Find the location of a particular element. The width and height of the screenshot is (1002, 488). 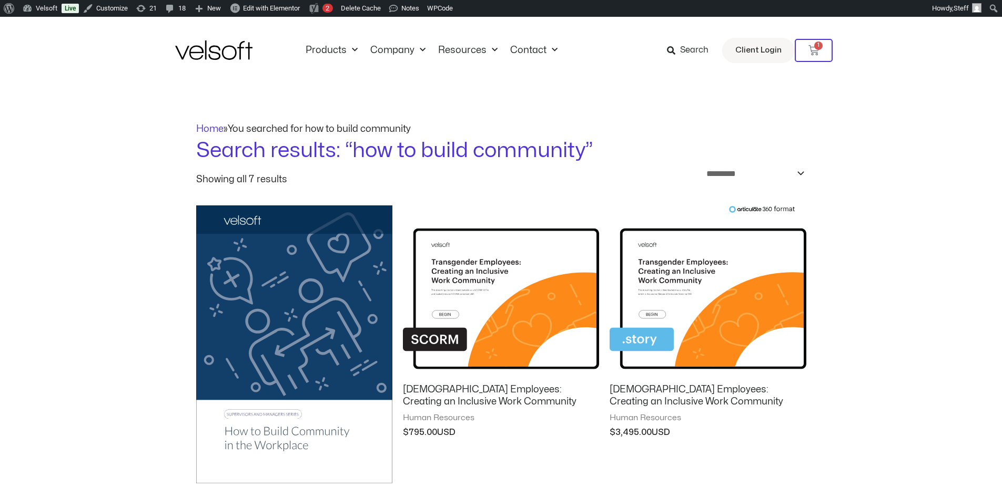

a: Client Login is located at coordinates (758, 50).